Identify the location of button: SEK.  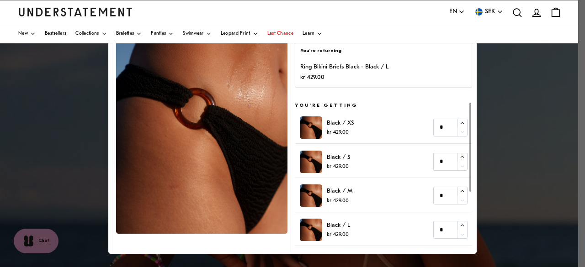
(488, 12).